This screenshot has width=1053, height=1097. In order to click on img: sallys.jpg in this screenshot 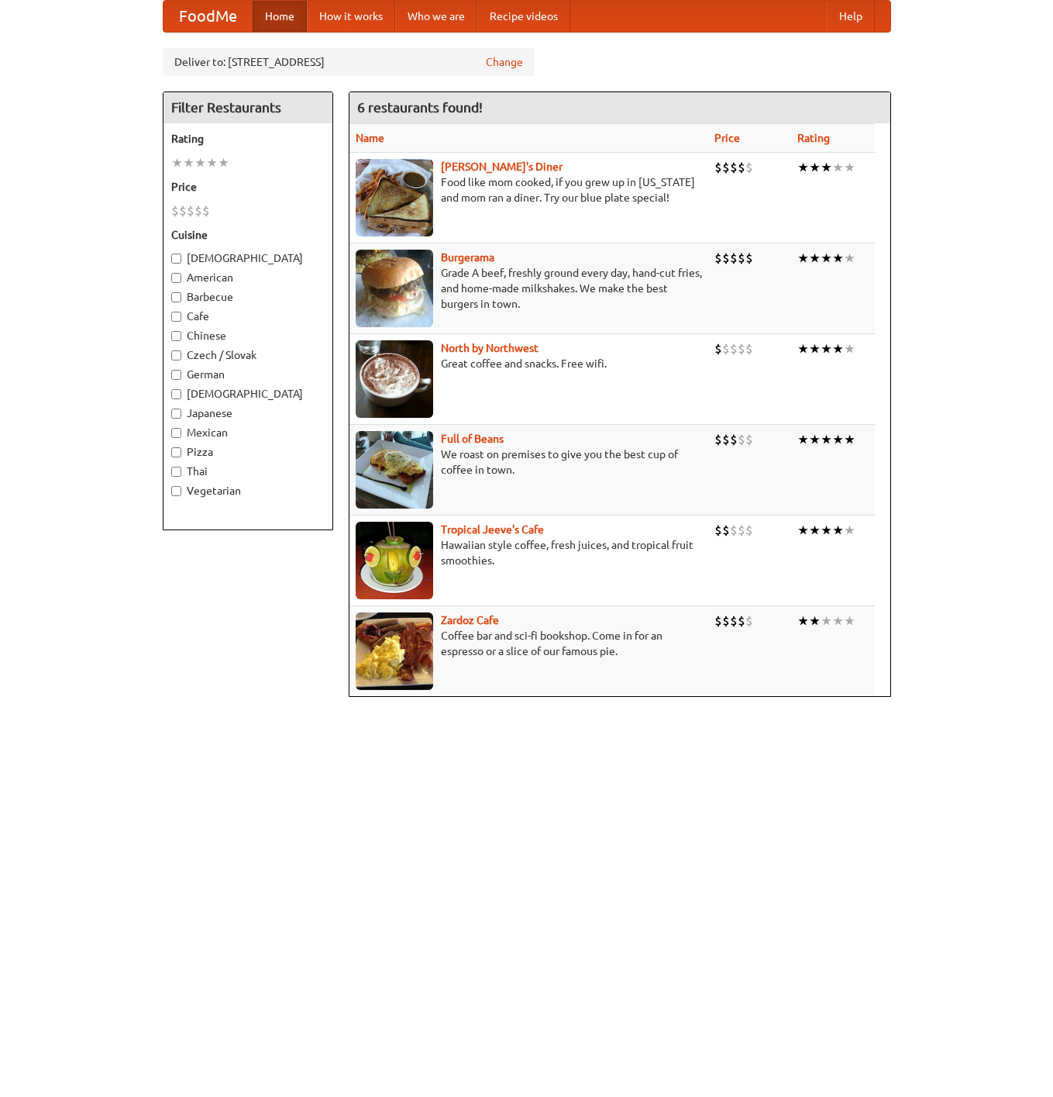, I will do `click(395, 198)`.